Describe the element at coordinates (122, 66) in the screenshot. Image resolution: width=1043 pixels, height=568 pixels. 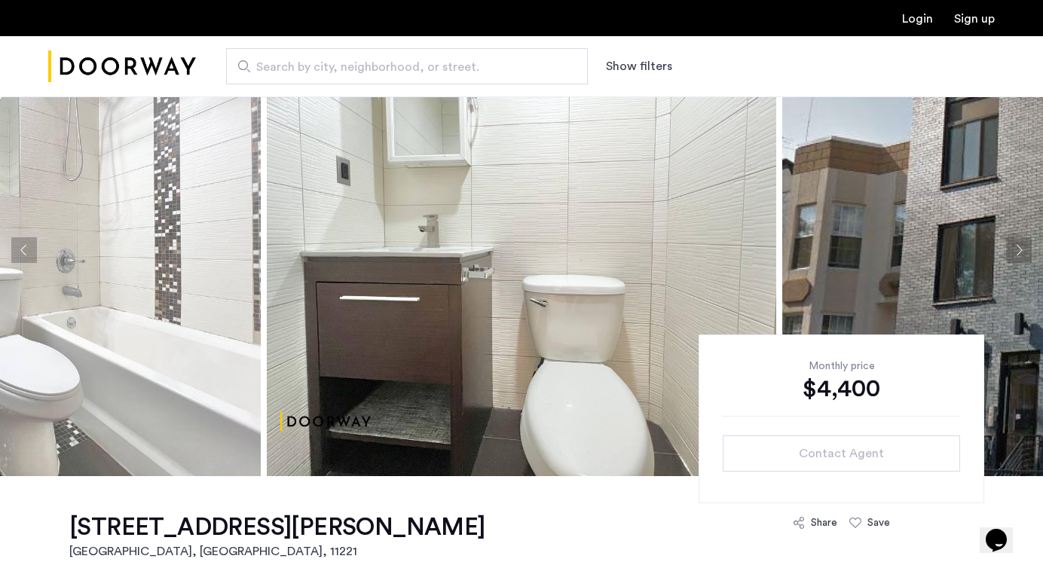
I see `a: Cazamio Logo` at that location.